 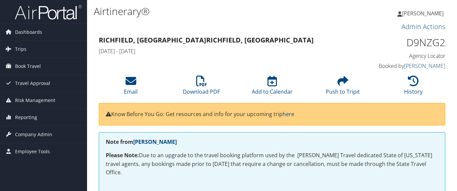 I want to click on strong: Note from, so click(x=141, y=142).